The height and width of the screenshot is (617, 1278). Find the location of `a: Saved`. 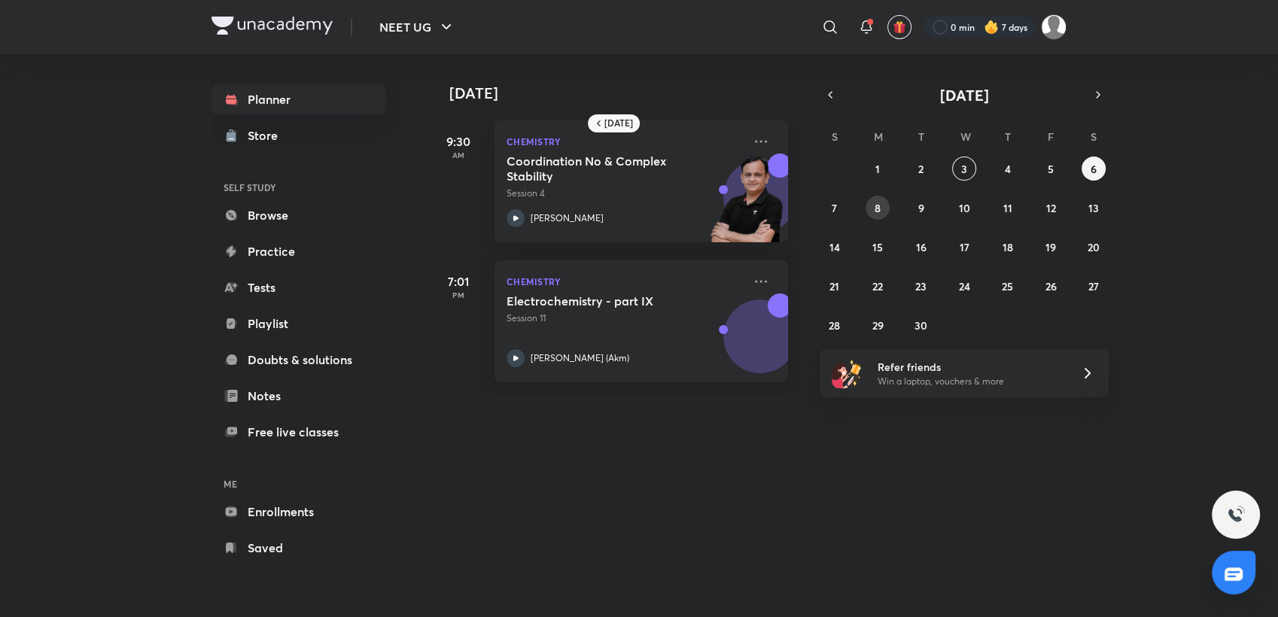

a: Saved is located at coordinates (299, 548).